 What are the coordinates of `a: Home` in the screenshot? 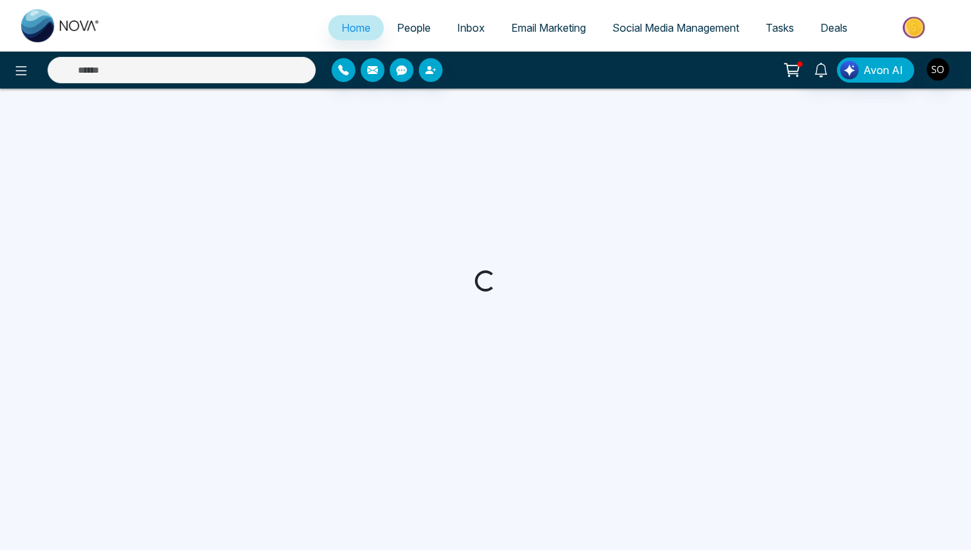 It's located at (356, 28).